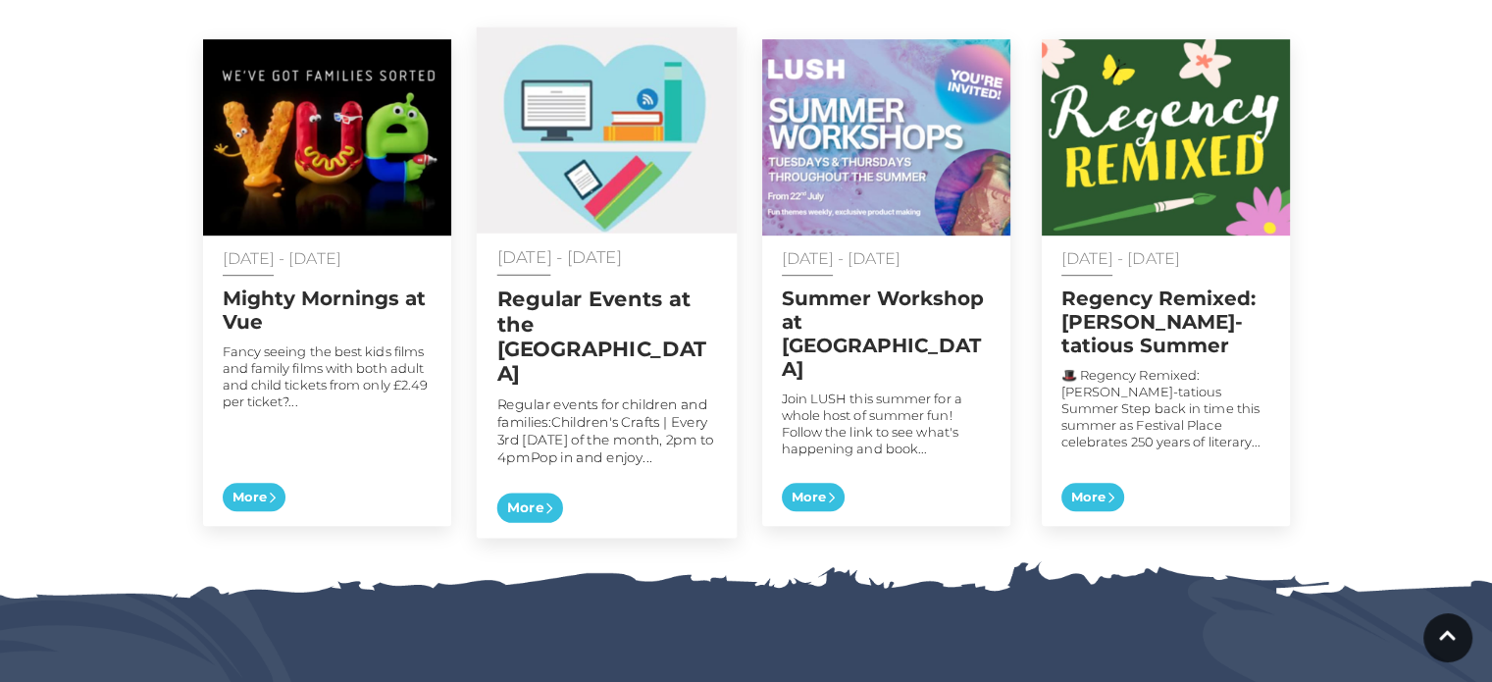 The height and width of the screenshot is (682, 1492). What do you see at coordinates (327, 377) in the screenshot?
I see `p: Fancy seeing the best kids films and family films with both adult and child tickets from only £2....` at bounding box center [327, 377].